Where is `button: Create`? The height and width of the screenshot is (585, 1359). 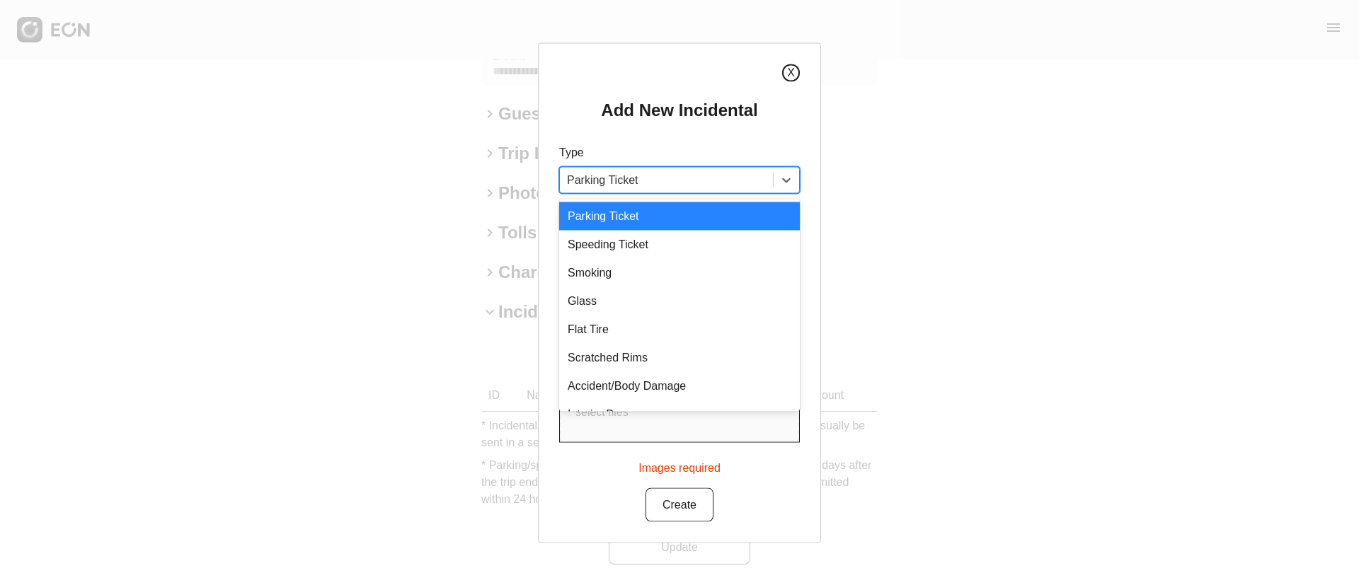
button: Create is located at coordinates (680, 505).